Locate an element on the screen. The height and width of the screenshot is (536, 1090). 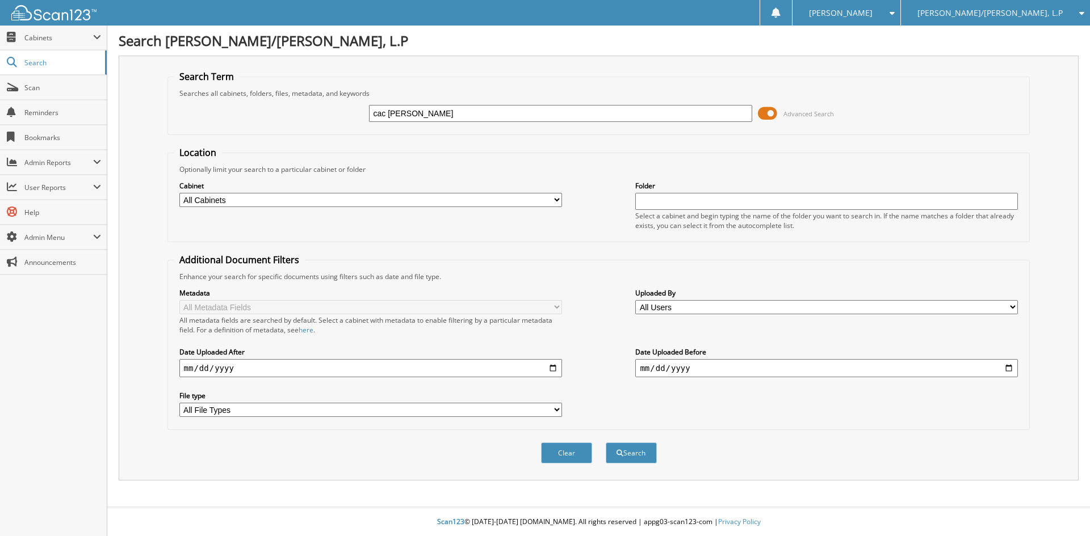
div: Enhance your search for specific documents using filters such as date and file type. is located at coordinates (599, 276).